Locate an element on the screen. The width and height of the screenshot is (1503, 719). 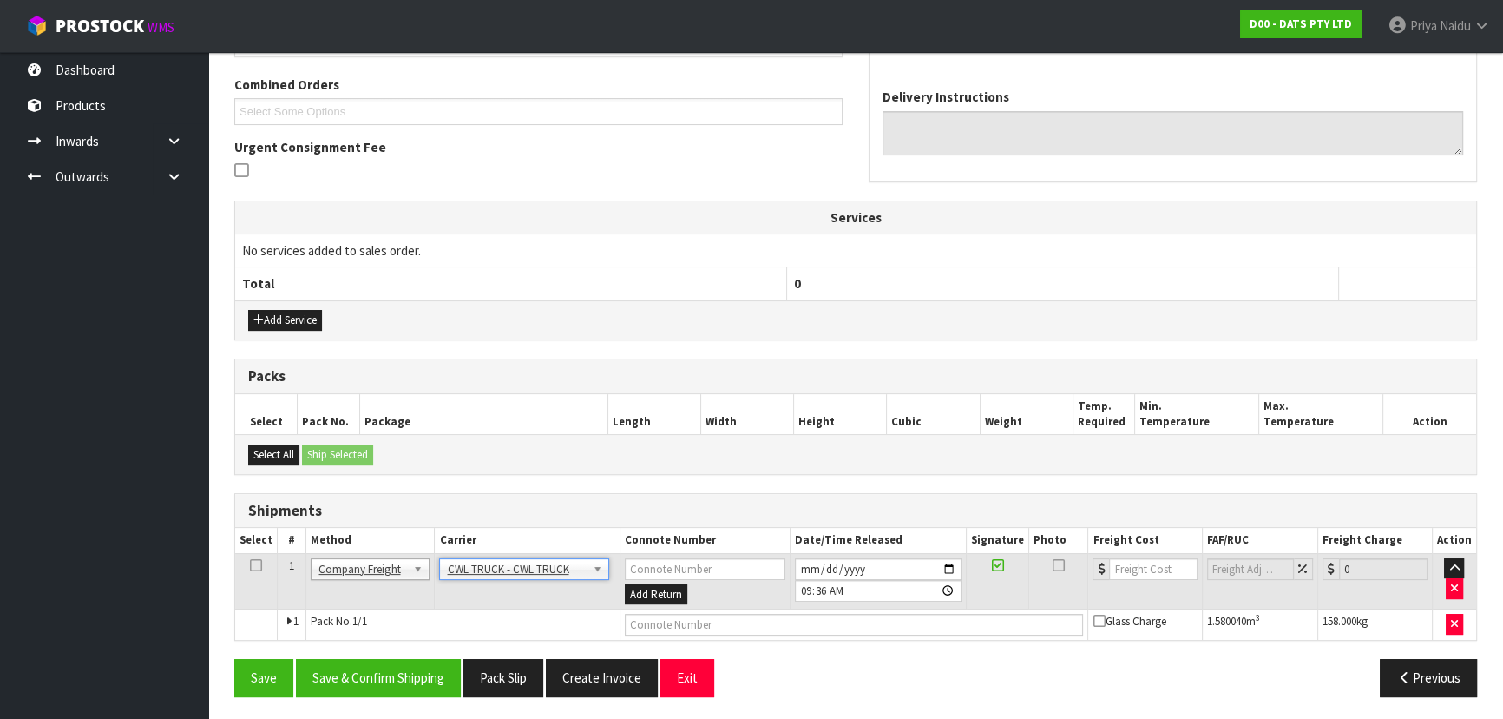
label: Combined Orders is located at coordinates (286, 84).